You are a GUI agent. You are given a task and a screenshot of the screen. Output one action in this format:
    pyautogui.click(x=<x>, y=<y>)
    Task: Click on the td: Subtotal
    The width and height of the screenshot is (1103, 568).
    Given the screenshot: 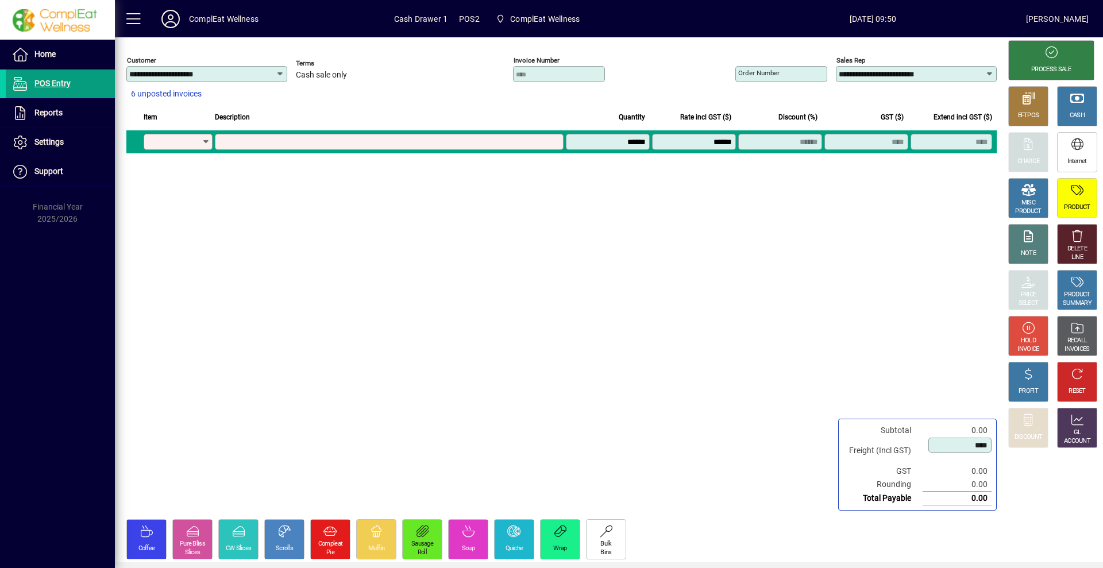 What is the action you would take?
    pyautogui.click(x=883, y=430)
    